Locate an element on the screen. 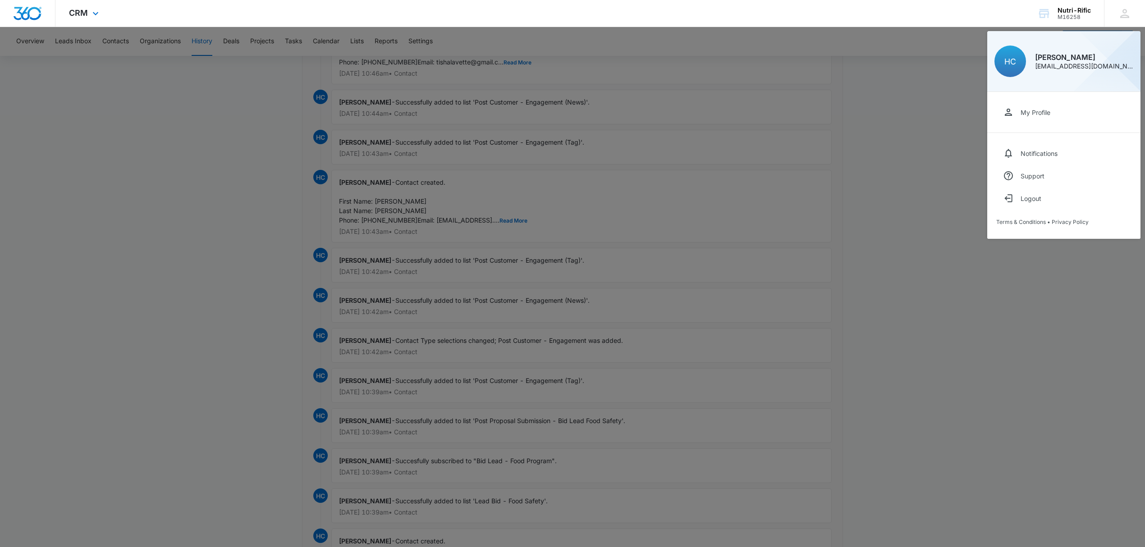 This screenshot has width=1145, height=547. div: Notifications is located at coordinates (1039, 153).